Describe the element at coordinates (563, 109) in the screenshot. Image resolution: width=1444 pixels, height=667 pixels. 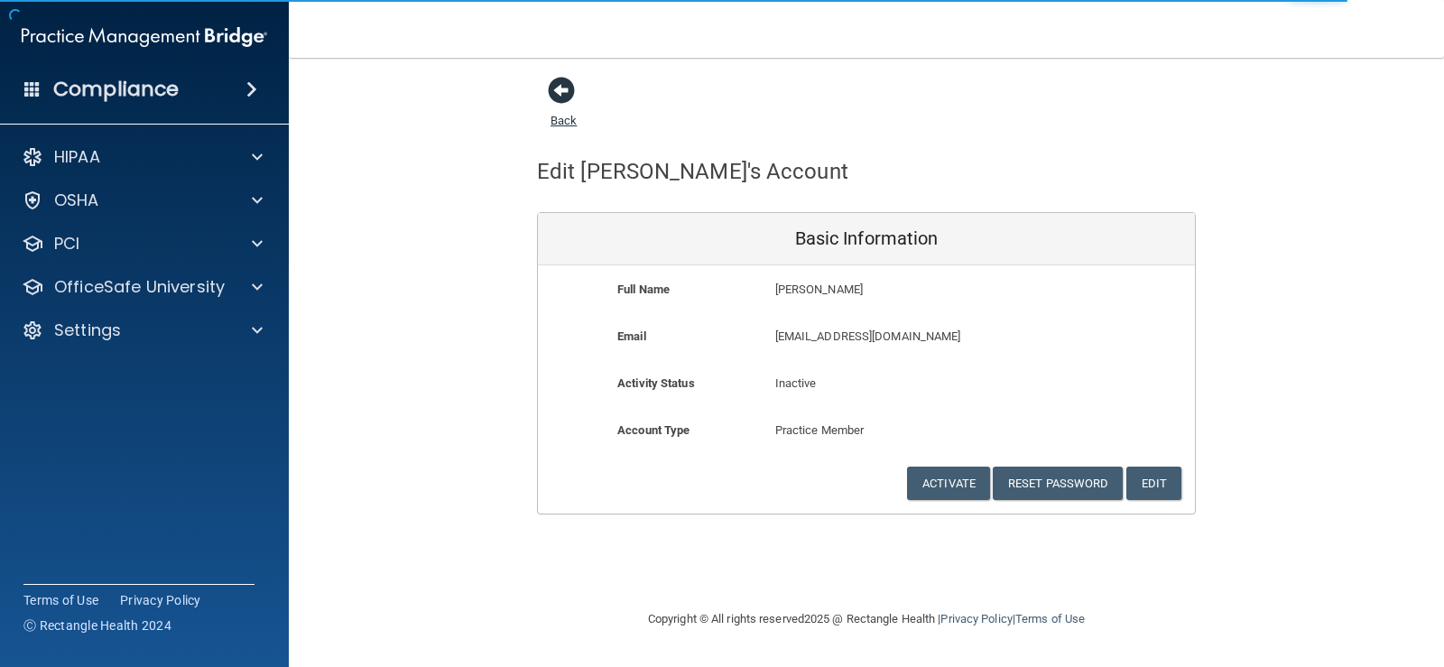
I see `a: Back` at that location.